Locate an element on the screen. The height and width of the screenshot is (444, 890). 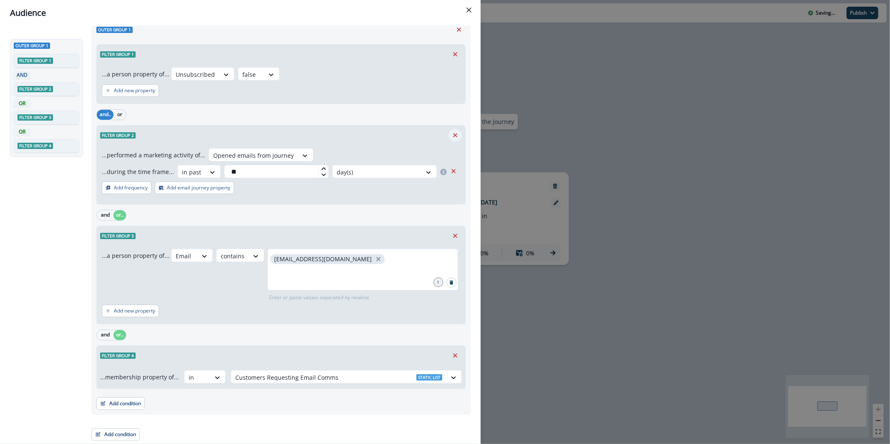
button: close is located at coordinates (378, 259).